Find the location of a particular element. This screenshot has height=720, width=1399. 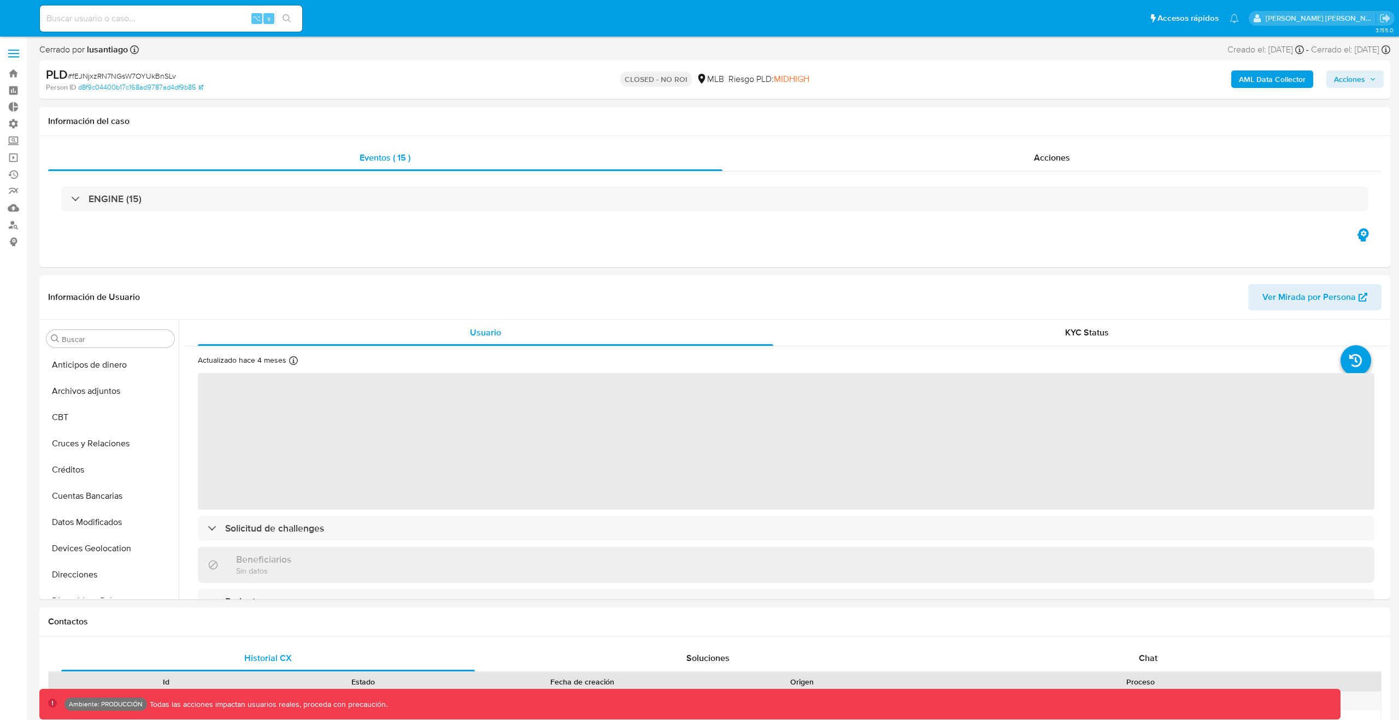

button: Direcciones is located at coordinates (110, 575).